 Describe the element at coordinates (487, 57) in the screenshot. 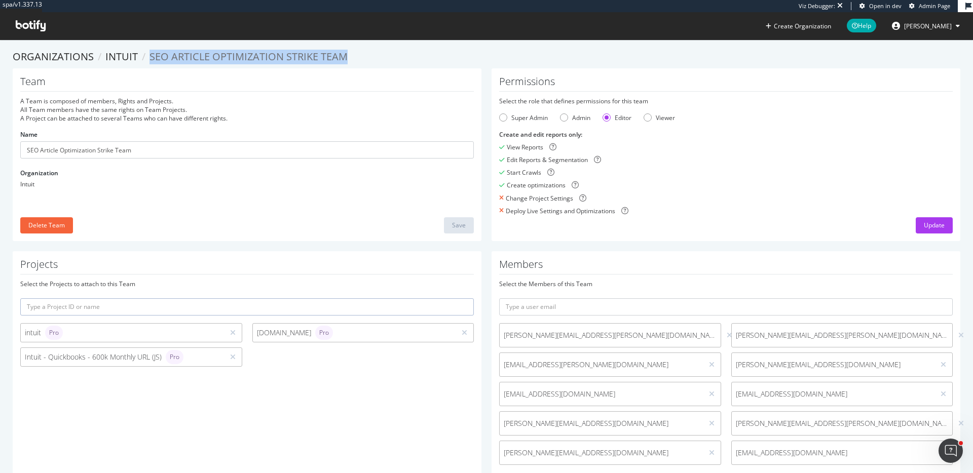

I see `ol: breadcrumbs` at that location.